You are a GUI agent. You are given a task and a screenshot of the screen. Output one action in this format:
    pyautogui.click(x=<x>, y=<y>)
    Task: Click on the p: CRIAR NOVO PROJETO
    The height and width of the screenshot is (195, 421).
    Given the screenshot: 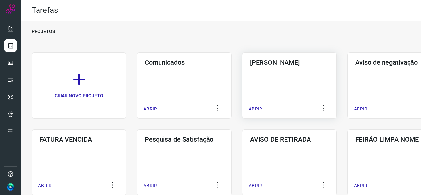 What is the action you would take?
    pyautogui.click(x=79, y=96)
    